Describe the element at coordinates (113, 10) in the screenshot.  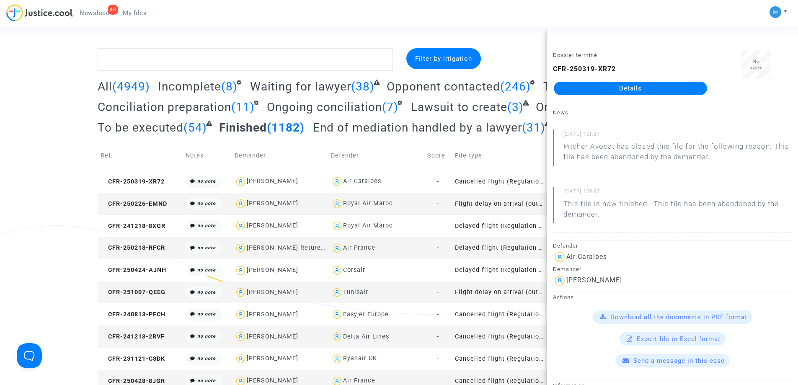
I see `div: 48` at that location.